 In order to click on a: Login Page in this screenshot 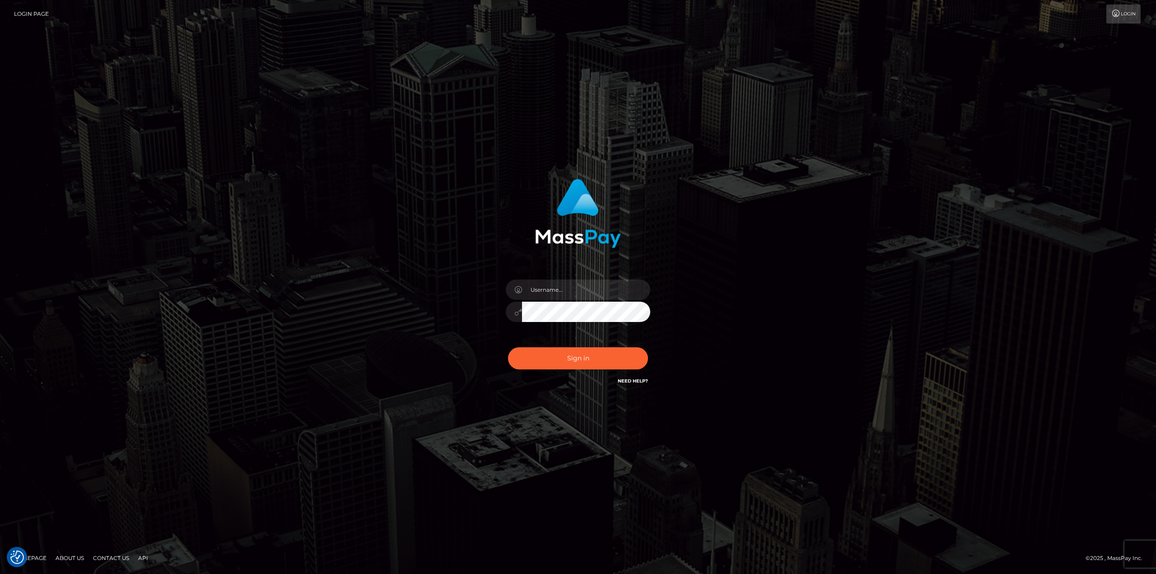, I will do `click(31, 14)`.